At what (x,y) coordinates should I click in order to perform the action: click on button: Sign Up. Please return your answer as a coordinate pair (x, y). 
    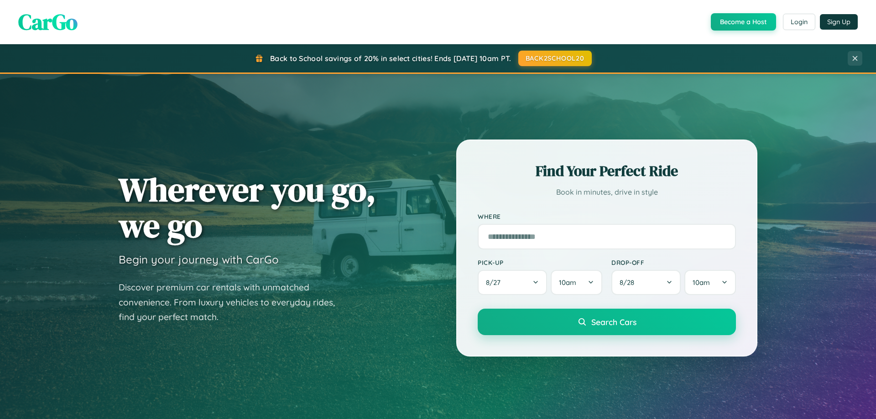
    Looking at the image, I should click on (839, 22).